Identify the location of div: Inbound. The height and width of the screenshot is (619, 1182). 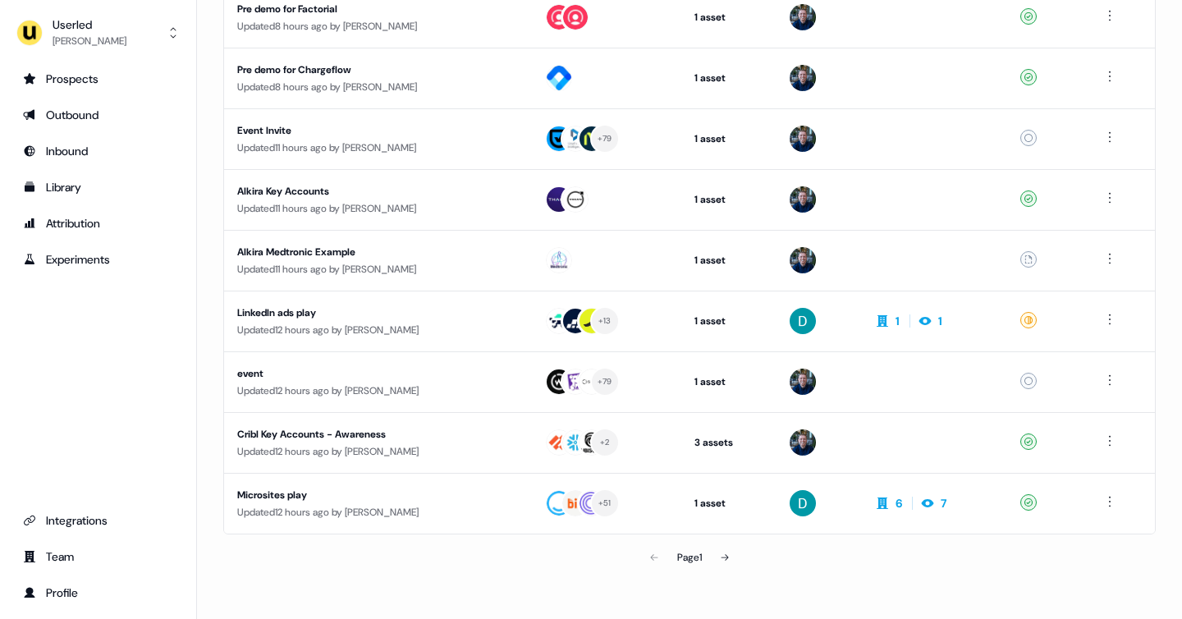
(98, 151).